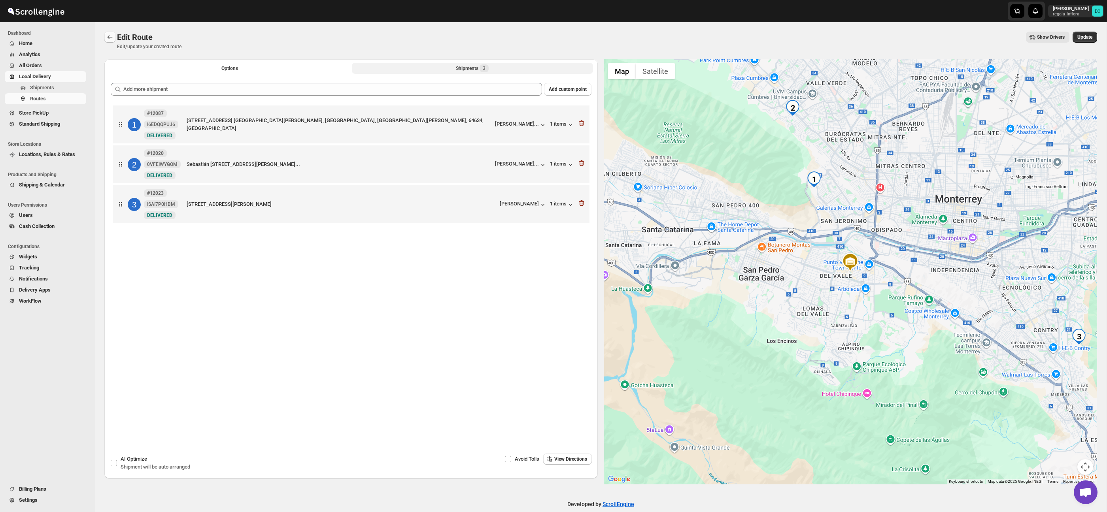  Describe the element at coordinates (45, 185) in the screenshot. I see `button: Shipping & Calendar` at that location.